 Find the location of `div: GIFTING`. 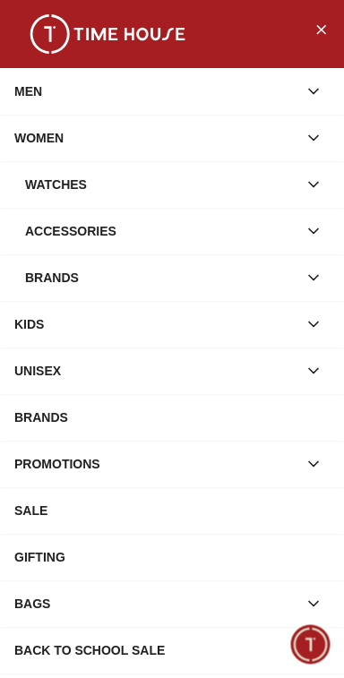

div: GIFTING is located at coordinates (172, 557).